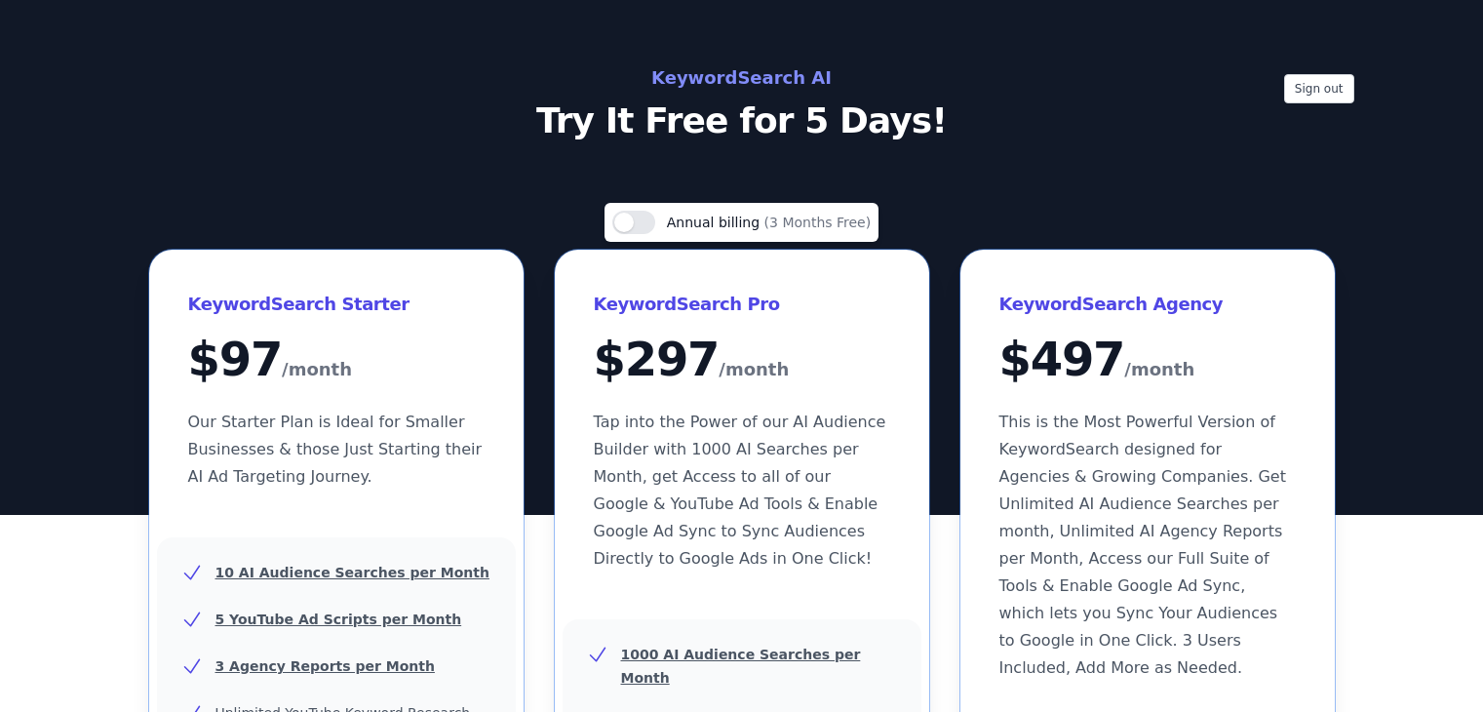 This screenshot has width=1483, height=712. What do you see at coordinates (818, 222) in the screenshot?
I see `span: (3 Months Free)` at bounding box center [818, 222].